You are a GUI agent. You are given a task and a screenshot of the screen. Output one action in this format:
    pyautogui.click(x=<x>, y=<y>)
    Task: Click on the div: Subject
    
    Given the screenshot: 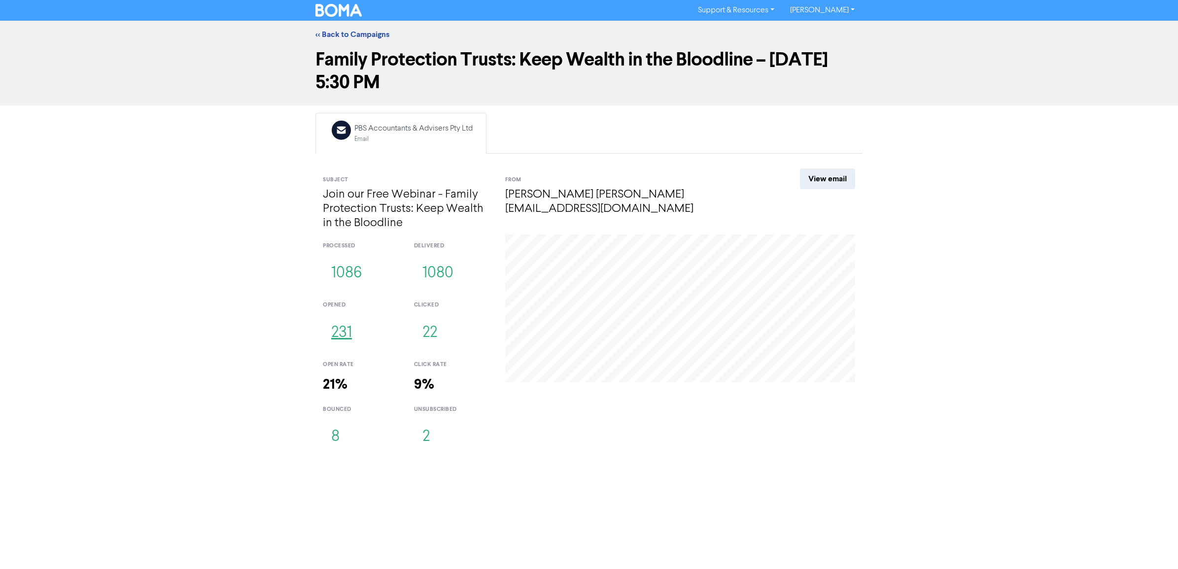 What is the action you would take?
    pyautogui.click(x=407, y=180)
    